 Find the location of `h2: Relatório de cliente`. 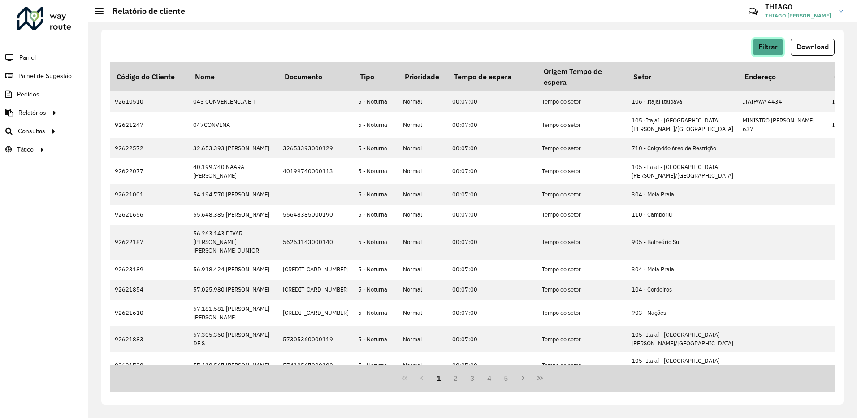

h2: Relatório de cliente is located at coordinates (144, 11).